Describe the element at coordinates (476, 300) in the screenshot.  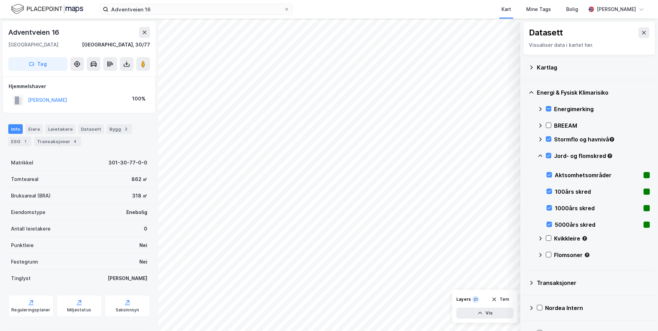
I see `div: 21` at that location.